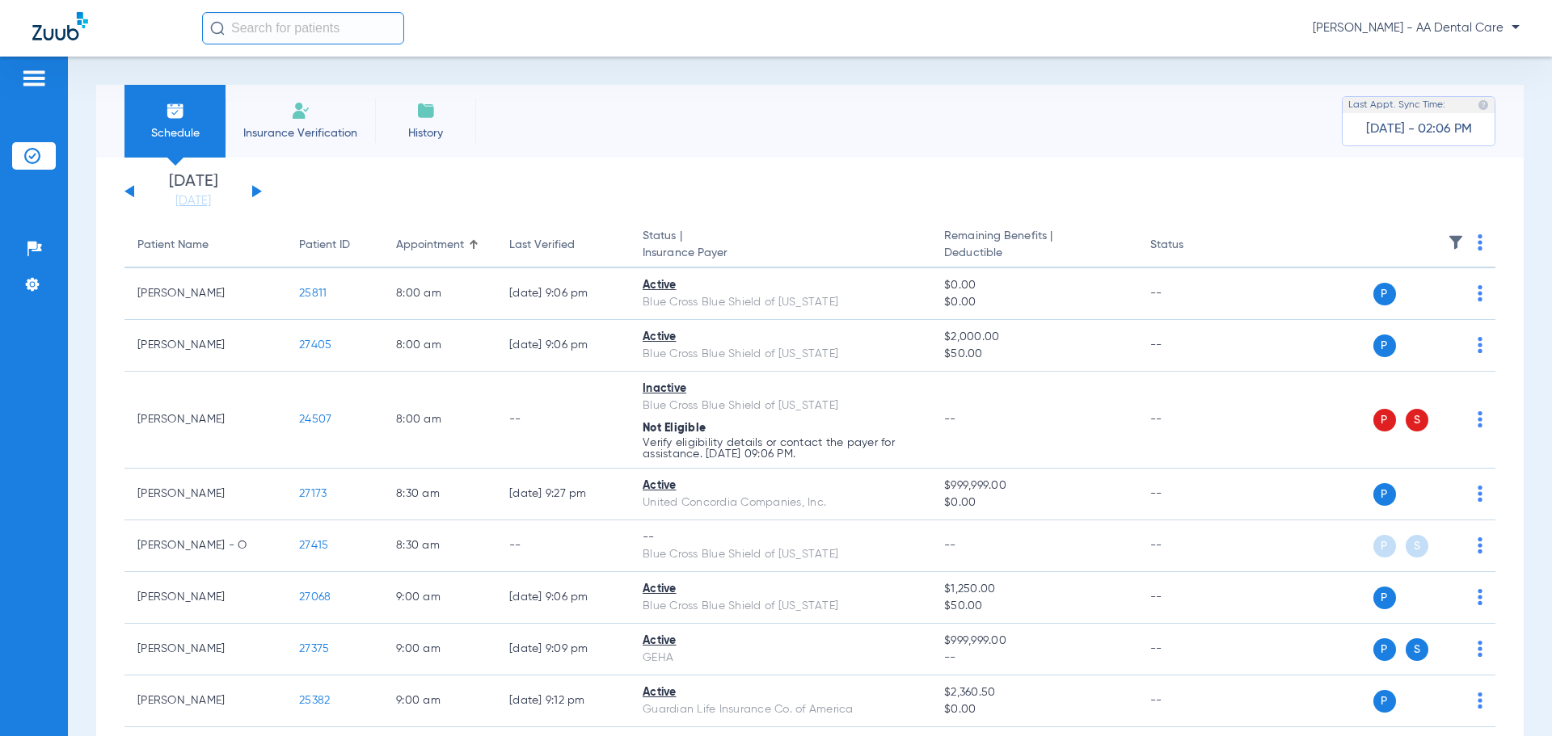  What do you see at coordinates (313, 494) in the screenshot?
I see `span: 27173` at bounding box center [313, 494].